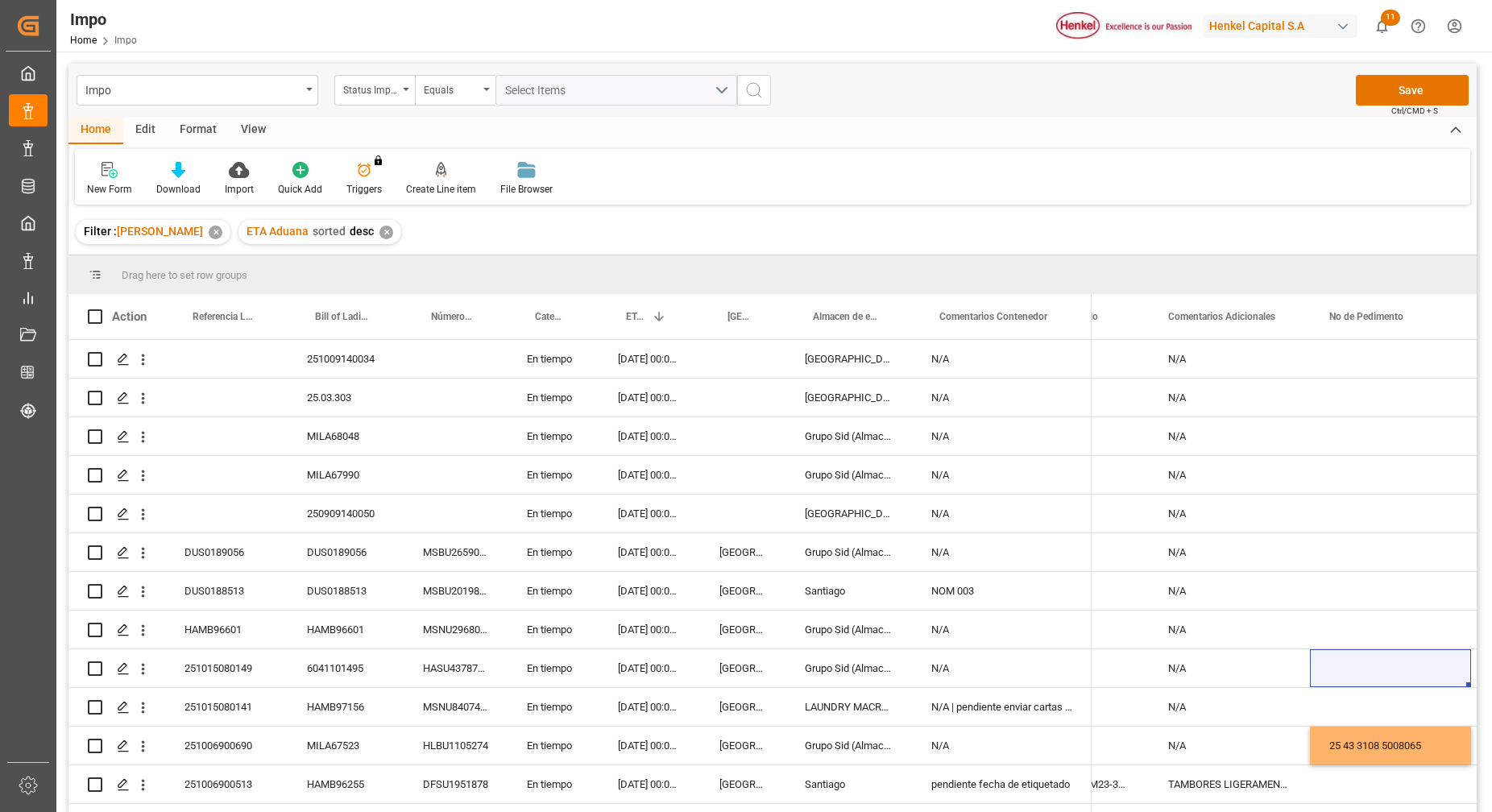 The width and height of the screenshot is (1492, 812). Describe the element at coordinates (455, 668) in the screenshot. I see `div: HASU4378720` at that location.